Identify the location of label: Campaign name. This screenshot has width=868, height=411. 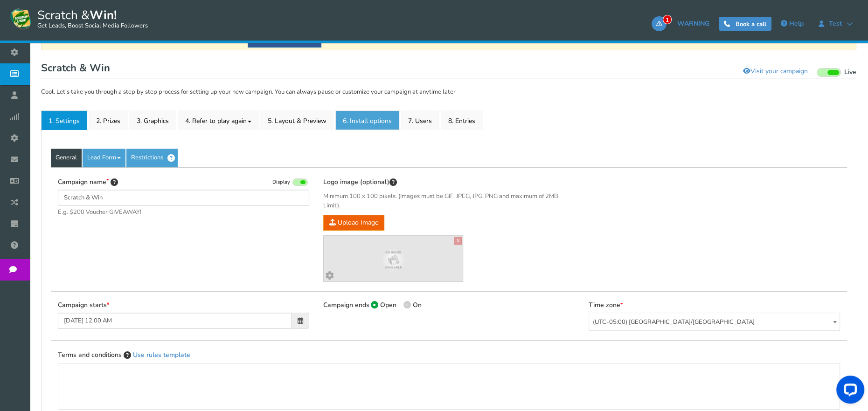
(88, 182).